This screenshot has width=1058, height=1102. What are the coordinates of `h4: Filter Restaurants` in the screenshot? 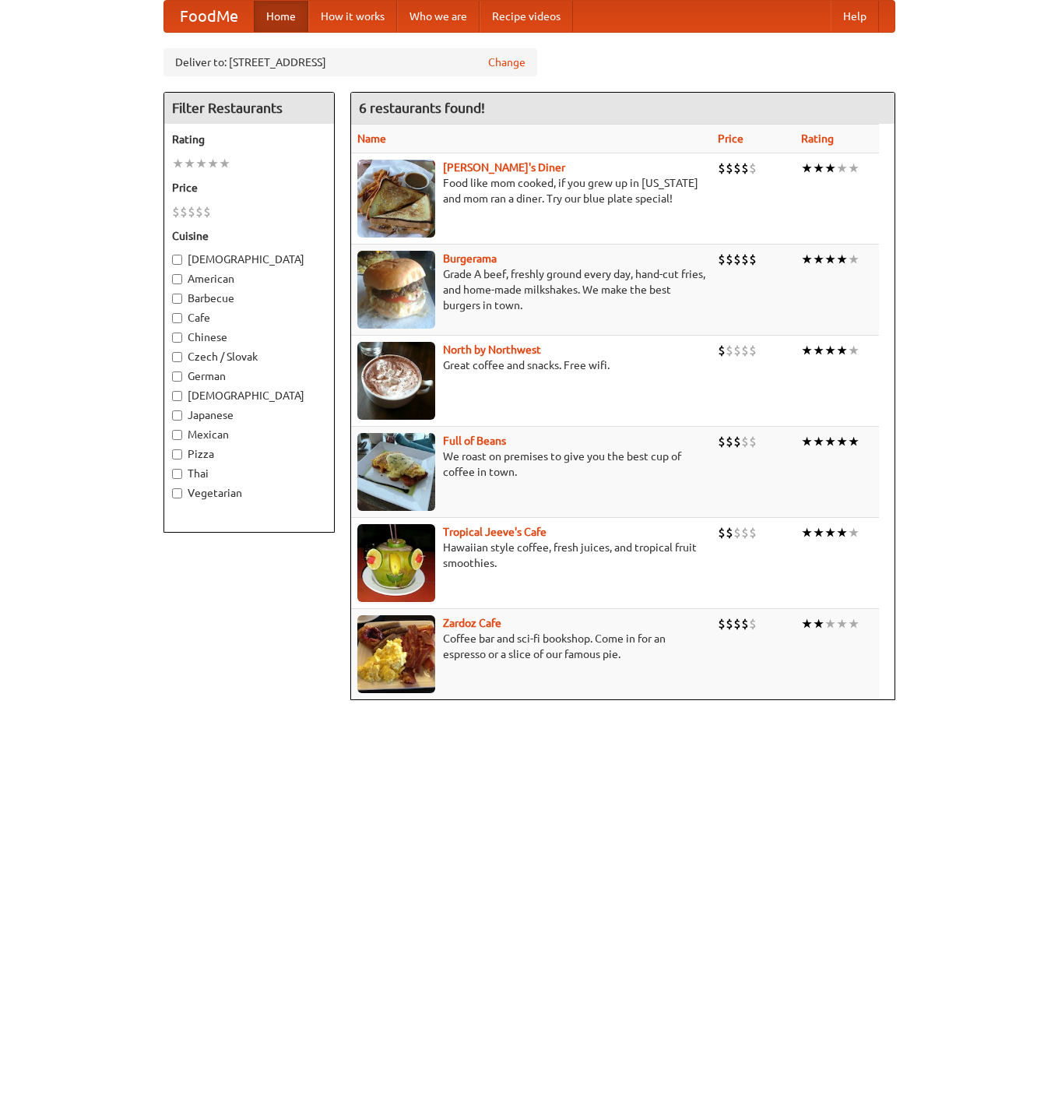 It's located at (249, 108).